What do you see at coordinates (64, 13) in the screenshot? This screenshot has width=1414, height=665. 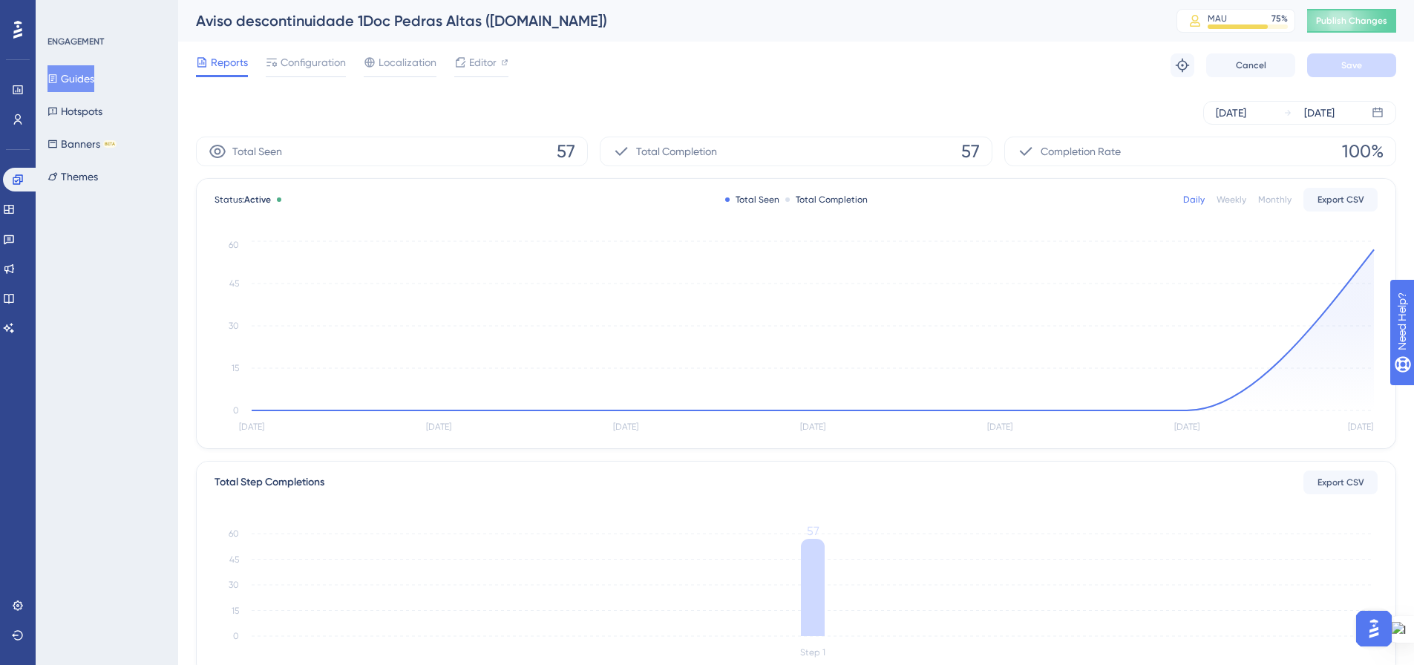 I see `span: Need Help?` at bounding box center [64, 13].